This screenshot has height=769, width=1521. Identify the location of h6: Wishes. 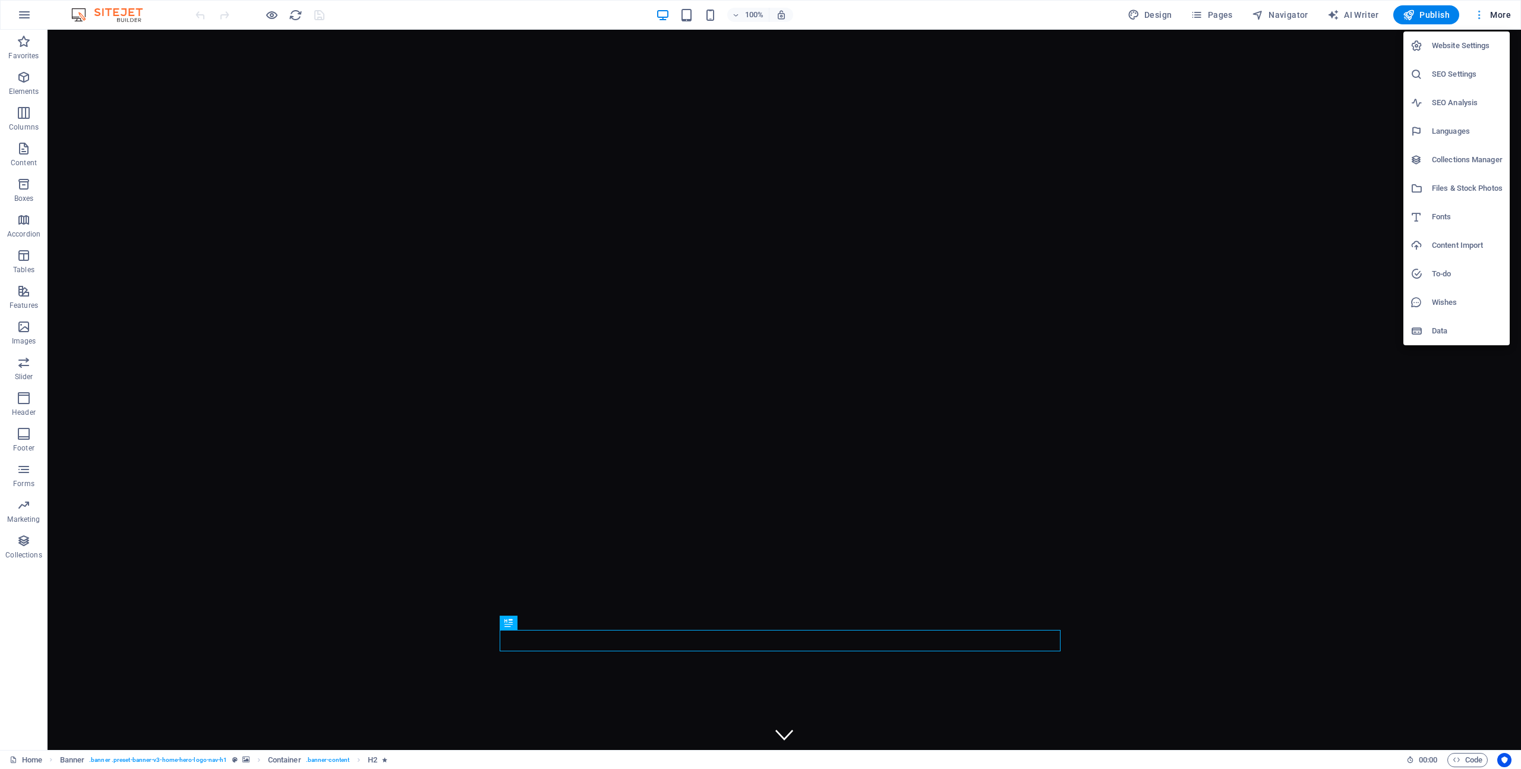
(1467, 303).